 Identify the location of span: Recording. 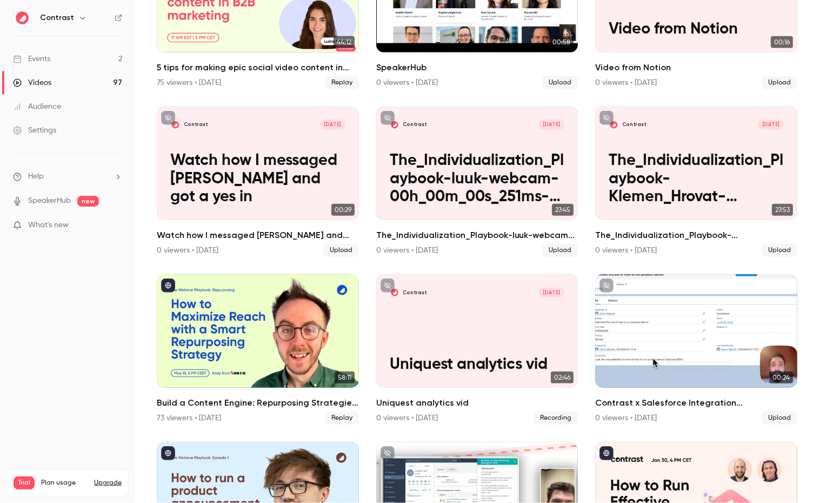
(556, 418).